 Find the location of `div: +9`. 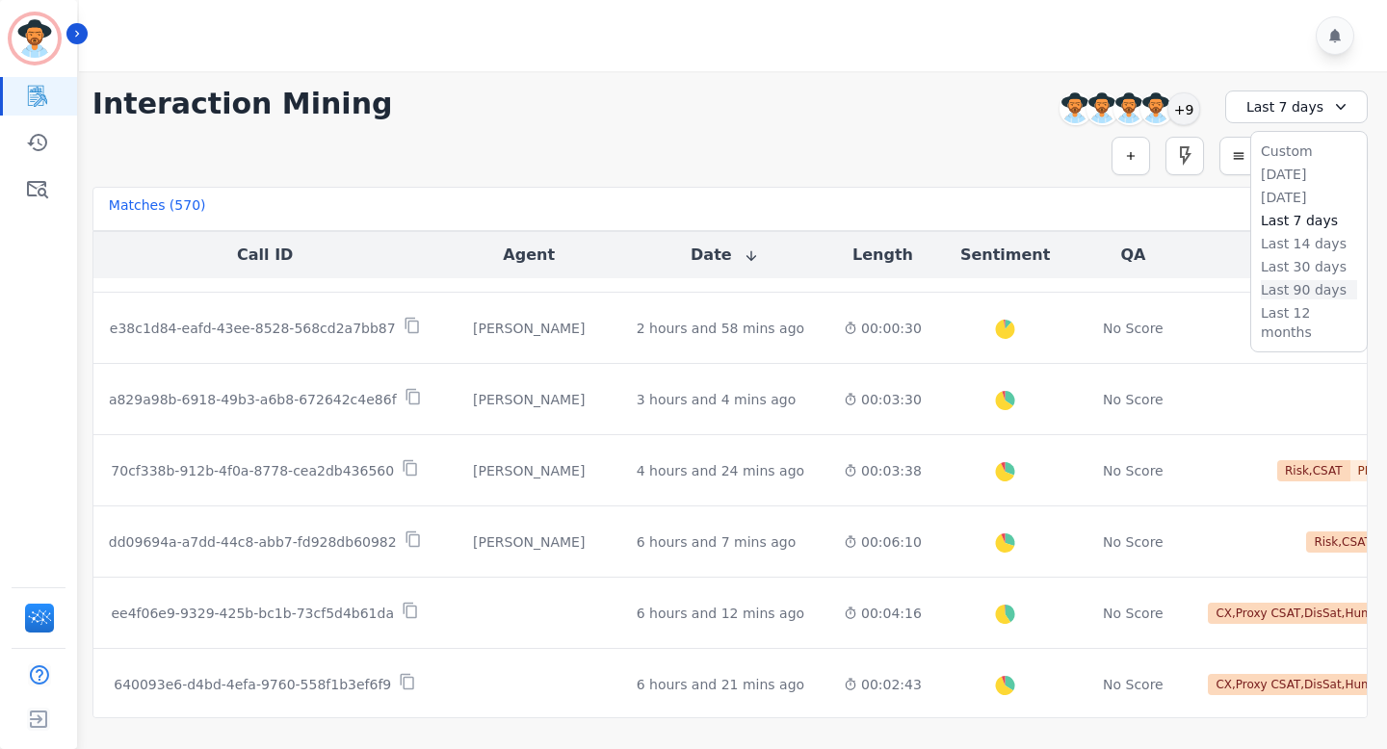

div: +9 is located at coordinates (1183, 109).